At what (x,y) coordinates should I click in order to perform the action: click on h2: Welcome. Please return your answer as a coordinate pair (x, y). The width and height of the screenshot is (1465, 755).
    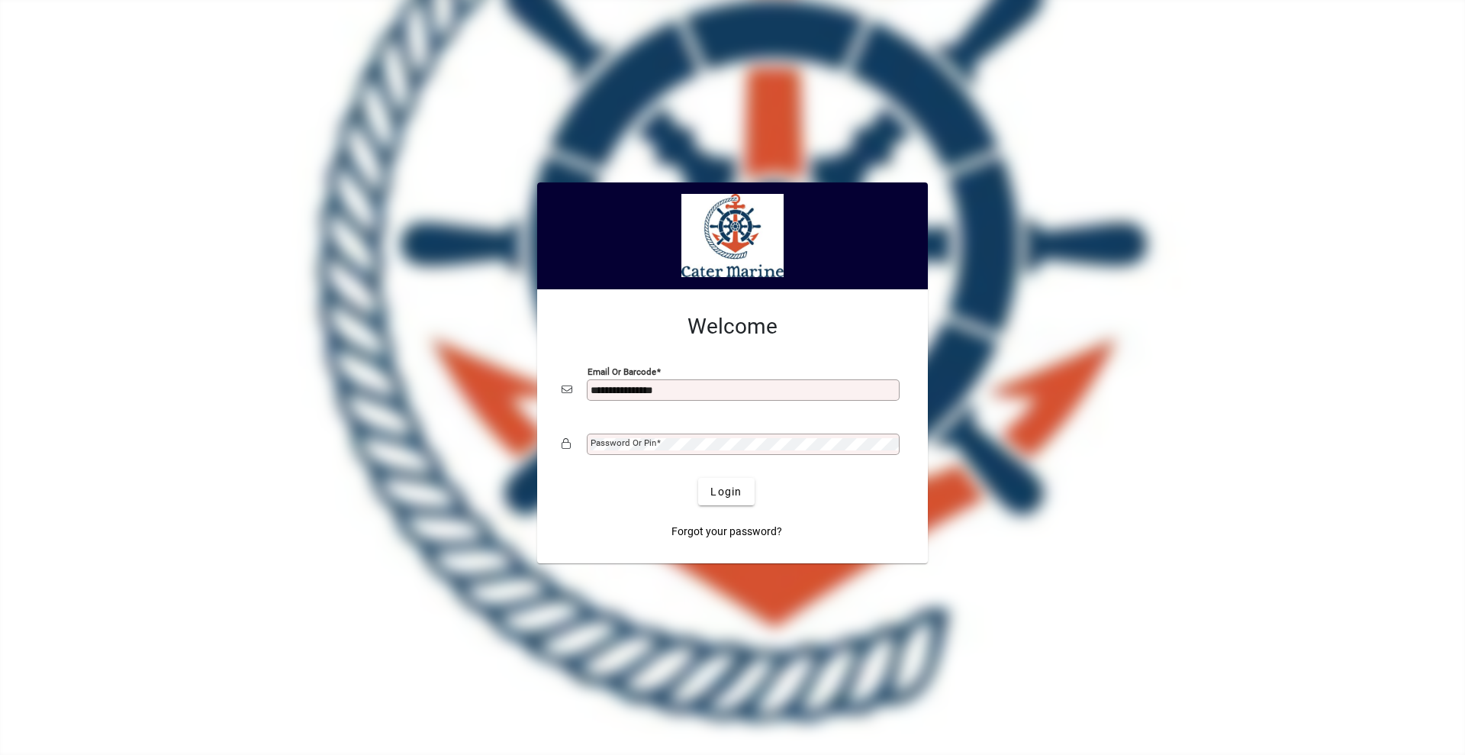
    Looking at the image, I should click on (733, 327).